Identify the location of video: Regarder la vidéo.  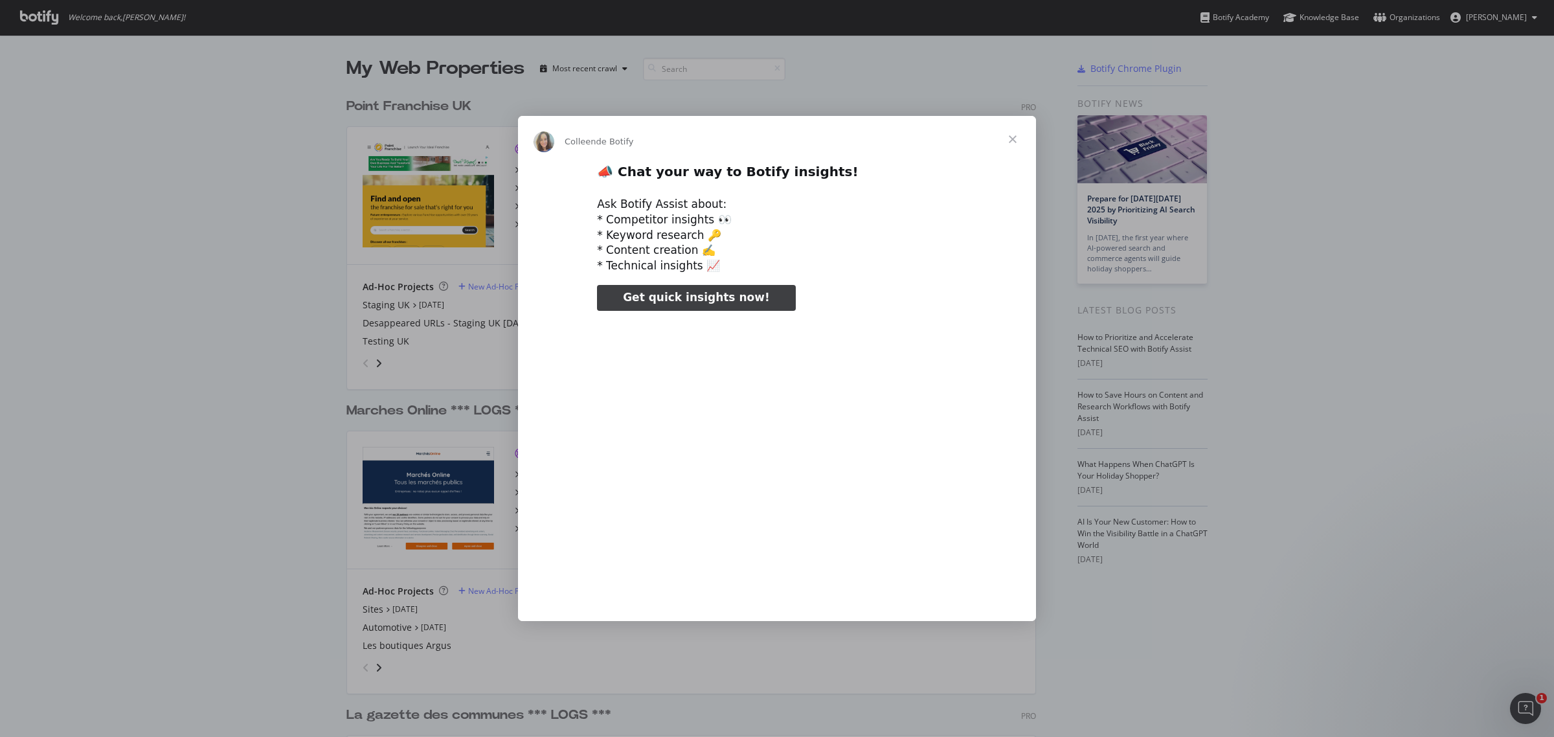
(777, 457).